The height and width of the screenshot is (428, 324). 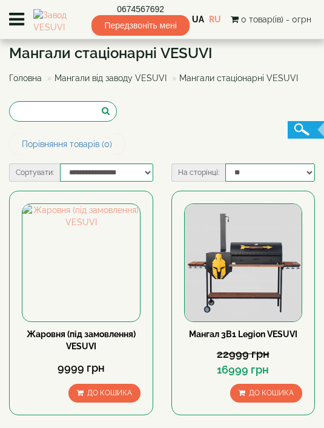 What do you see at coordinates (25, 78) in the screenshot?
I see `a: Головна` at bounding box center [25, 78].